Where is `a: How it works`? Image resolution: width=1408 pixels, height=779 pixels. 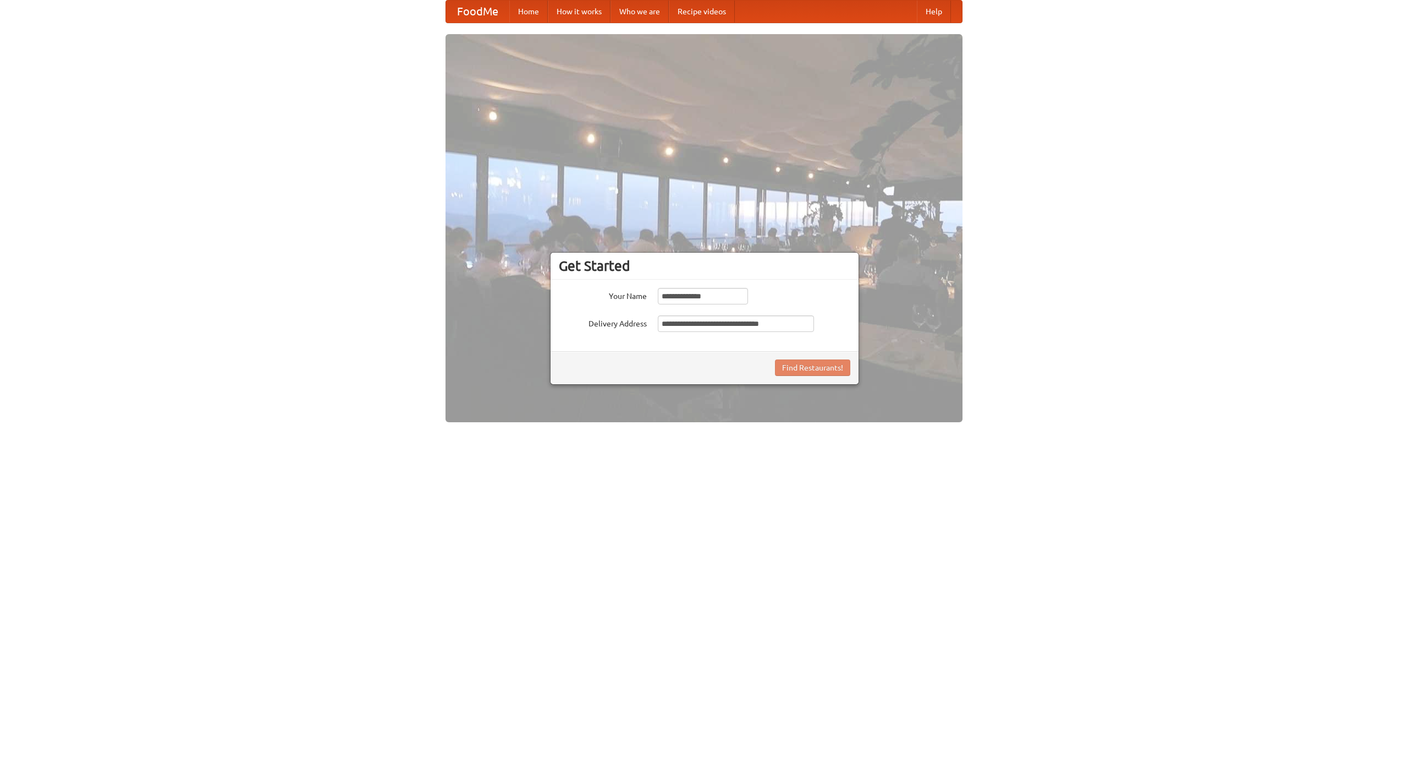 a: How it works is located at coordinates (579, 12).